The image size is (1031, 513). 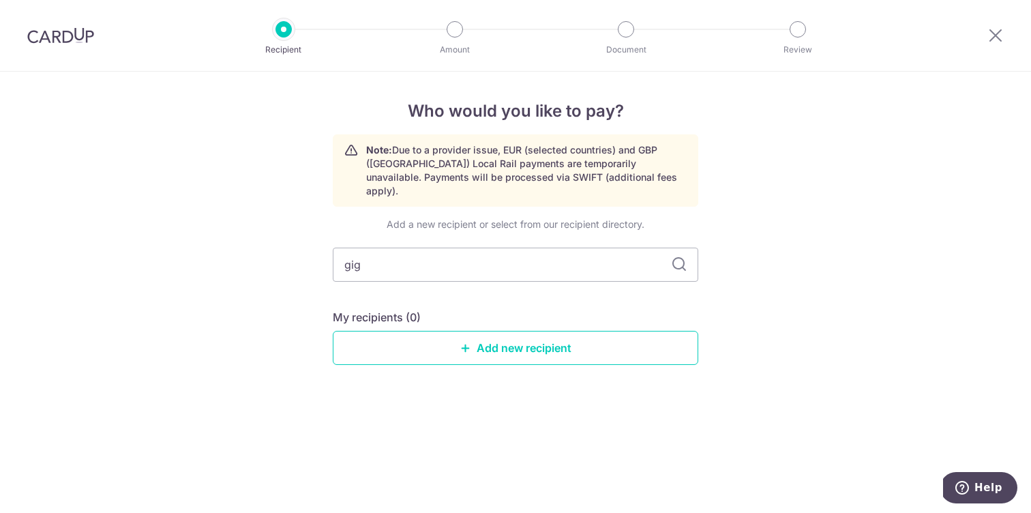 What do you see at coordinates (626, 50) in the screenshot?
I see `p: Document` at bounding box center [626, 50].